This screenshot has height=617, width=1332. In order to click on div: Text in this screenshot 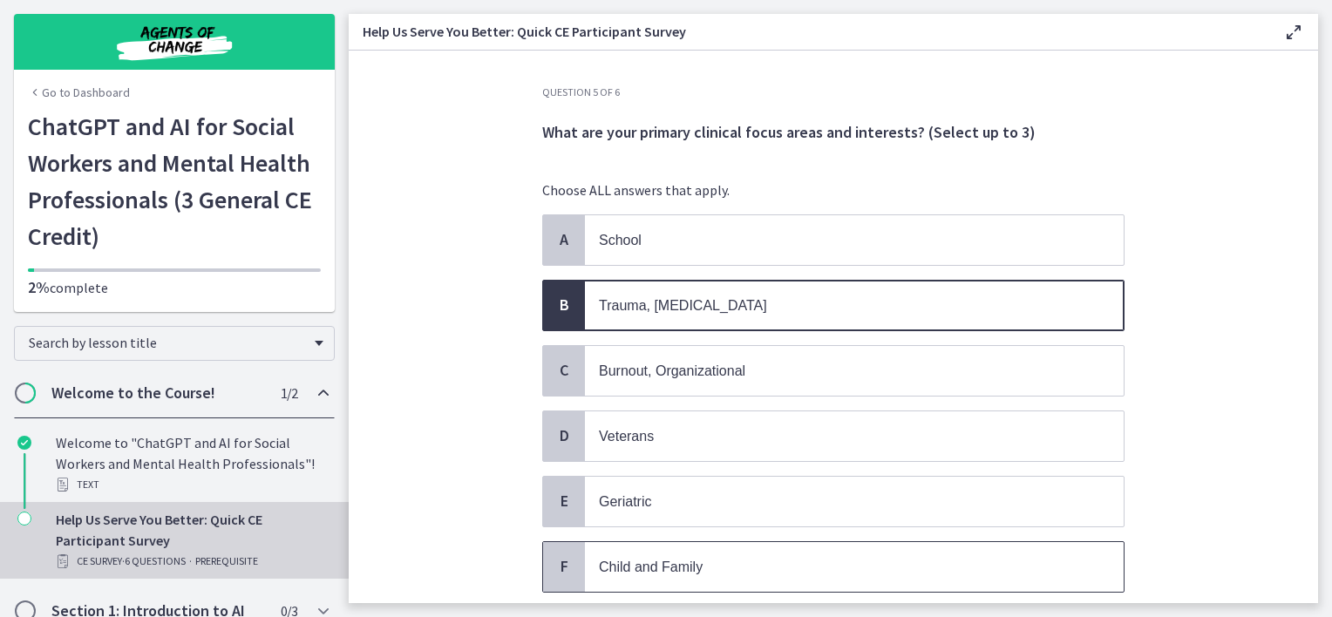, I will do `click(192, 485)`.